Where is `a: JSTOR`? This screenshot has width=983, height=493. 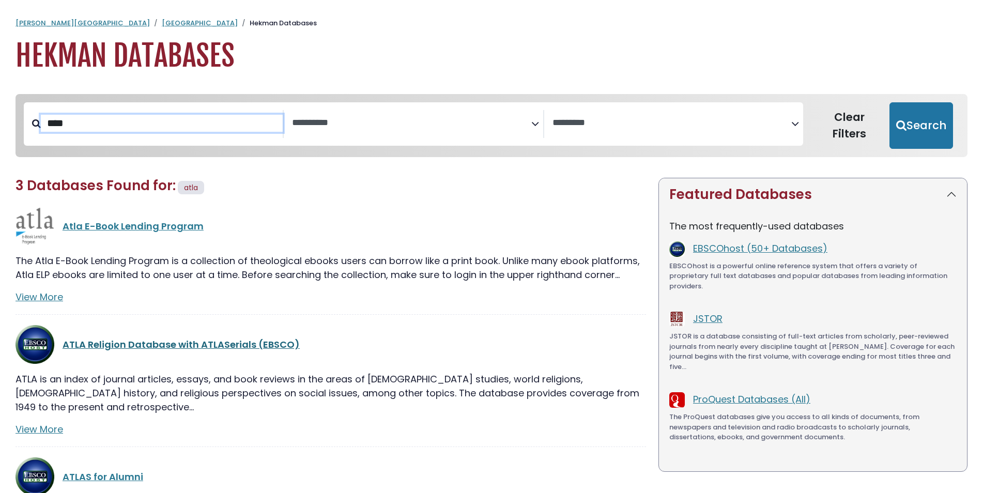 a: JSTOR is located at coordinates (708, 319).